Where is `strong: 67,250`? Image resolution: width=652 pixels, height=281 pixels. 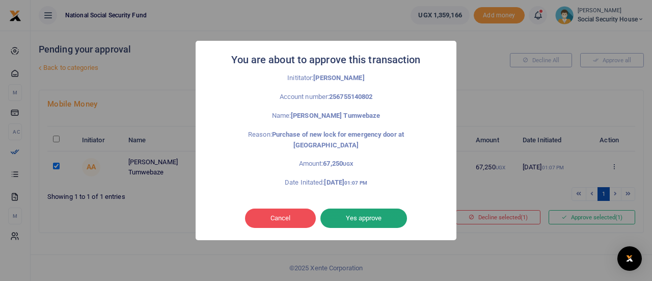
strong: 67,250 is located at coordinates (338, 163).